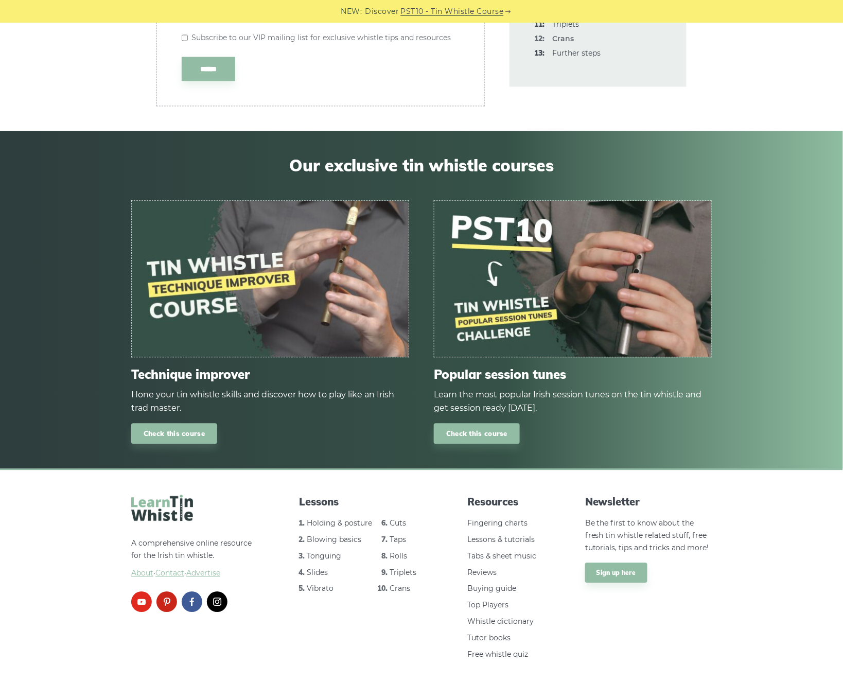  What do you see at coordinates (217, 602) in the screenshot?
I see `a: instagram` at bounding box center [217, 602].